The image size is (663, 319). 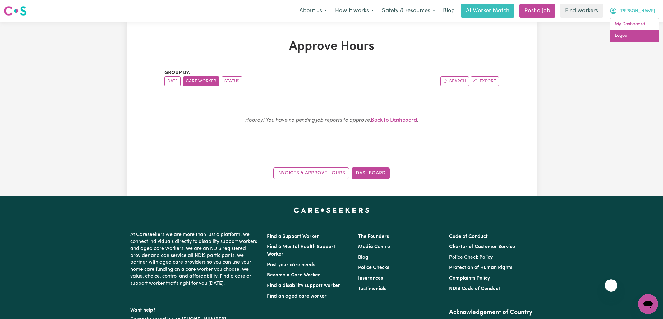 I want to click on a: NDIS Code of Conduct, so click(x=475, y=289).